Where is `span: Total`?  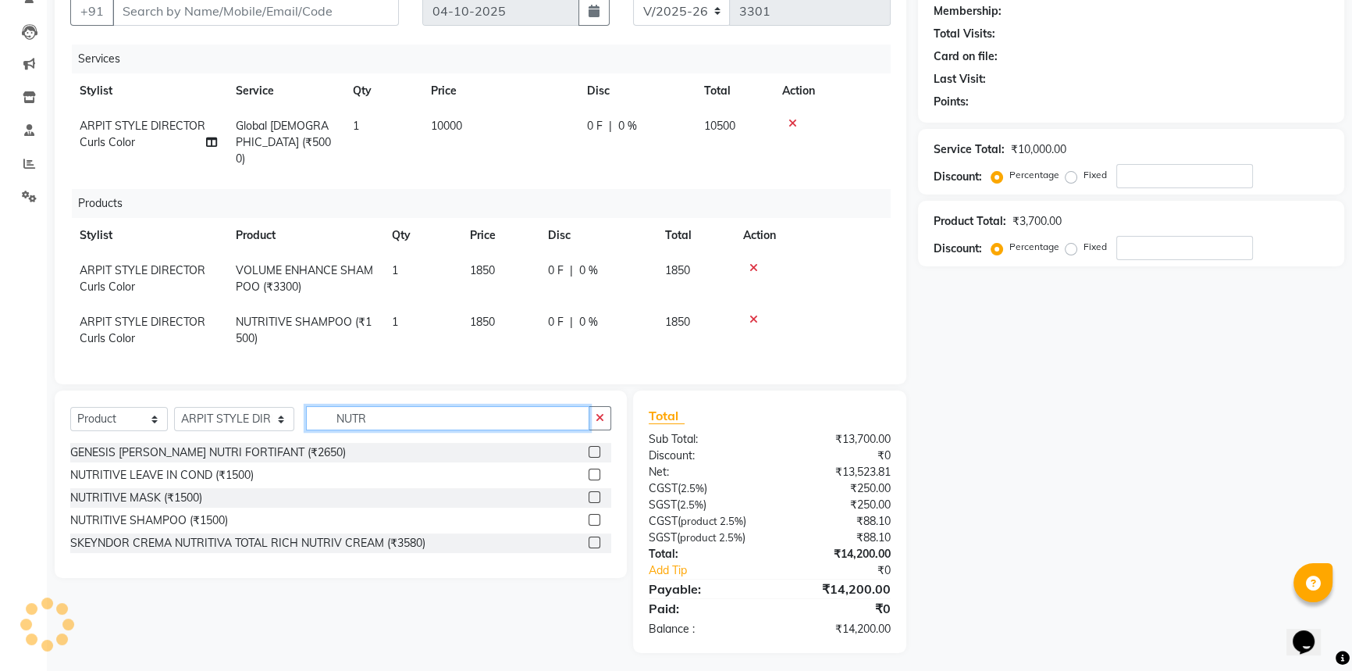 span: Total is located at coordinates (667, 415).